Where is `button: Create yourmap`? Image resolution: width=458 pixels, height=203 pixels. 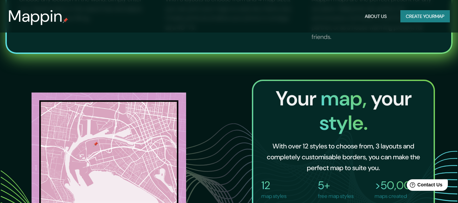 button: Create yourmap is located at coordinates (425, 16).